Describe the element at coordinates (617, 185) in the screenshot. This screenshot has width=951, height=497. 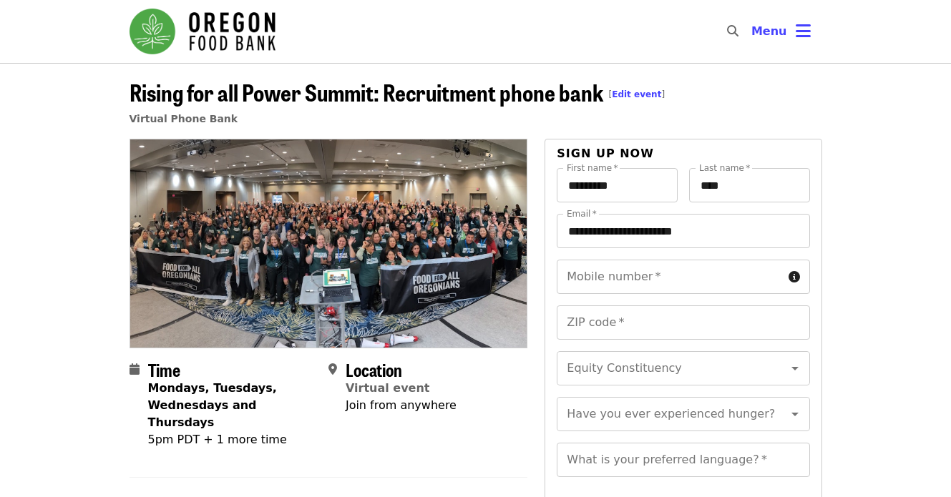
I see `input: First name` at that location.